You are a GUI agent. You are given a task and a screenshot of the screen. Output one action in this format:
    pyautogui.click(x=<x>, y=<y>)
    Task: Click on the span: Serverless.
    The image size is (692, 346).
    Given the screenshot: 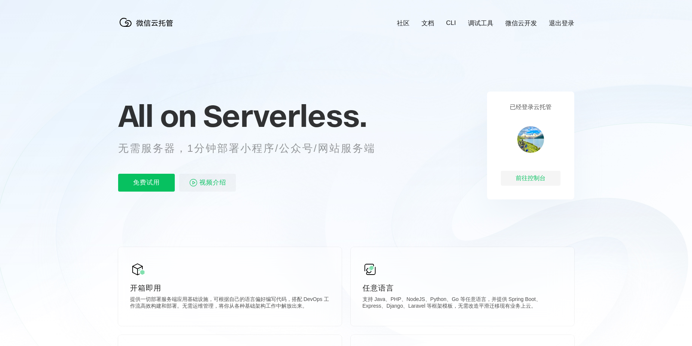 What is the action you would take?
    pyautogui.click(x=285, y=116)
    